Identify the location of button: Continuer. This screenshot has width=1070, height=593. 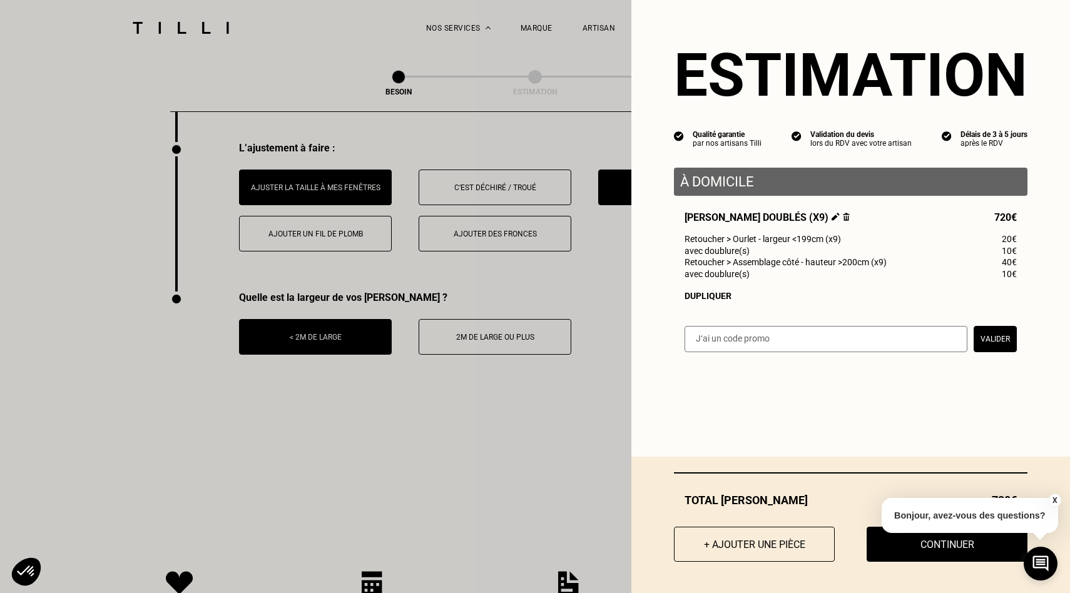
(947, 544).